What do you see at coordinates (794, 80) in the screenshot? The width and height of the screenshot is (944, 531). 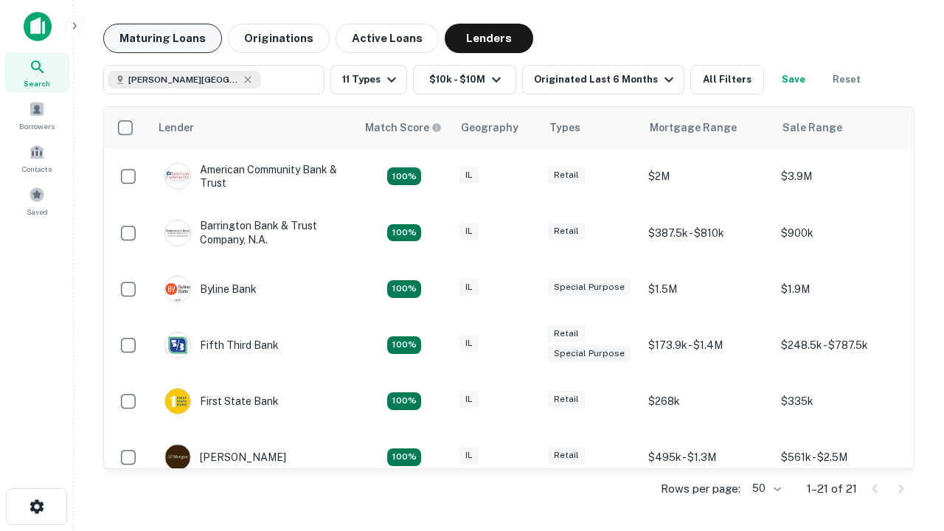 I see `button: Save your search to get updates of matches that match your search criteria.` at bounding box center [794, 80].